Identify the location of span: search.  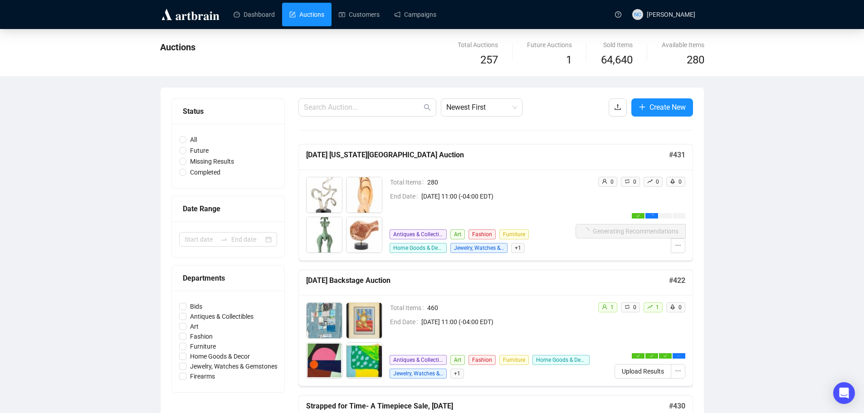
(427, 108).